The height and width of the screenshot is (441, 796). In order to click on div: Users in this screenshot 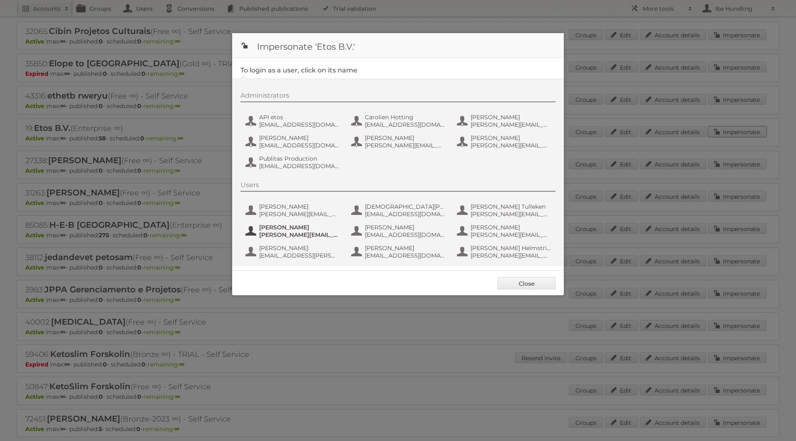, I will do `click(398, 186)`.